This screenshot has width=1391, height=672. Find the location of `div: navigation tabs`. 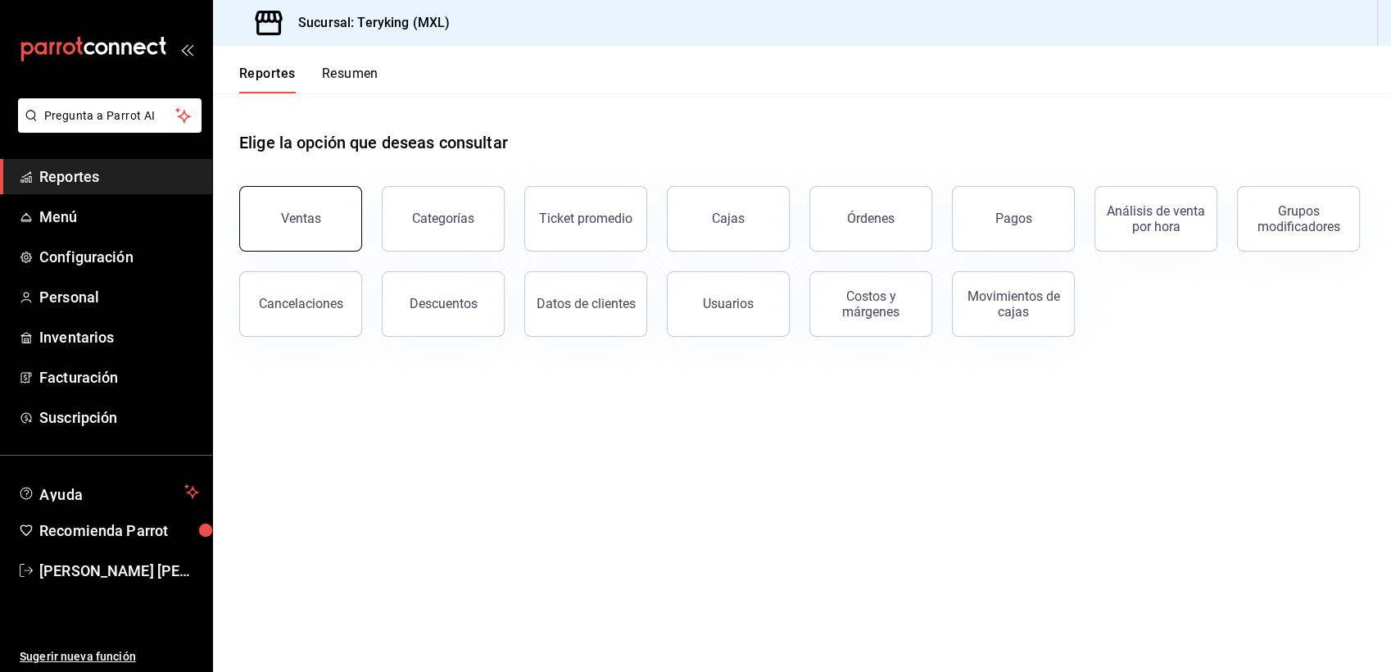

div: navigation tabs is located at coordinates (309, 79).